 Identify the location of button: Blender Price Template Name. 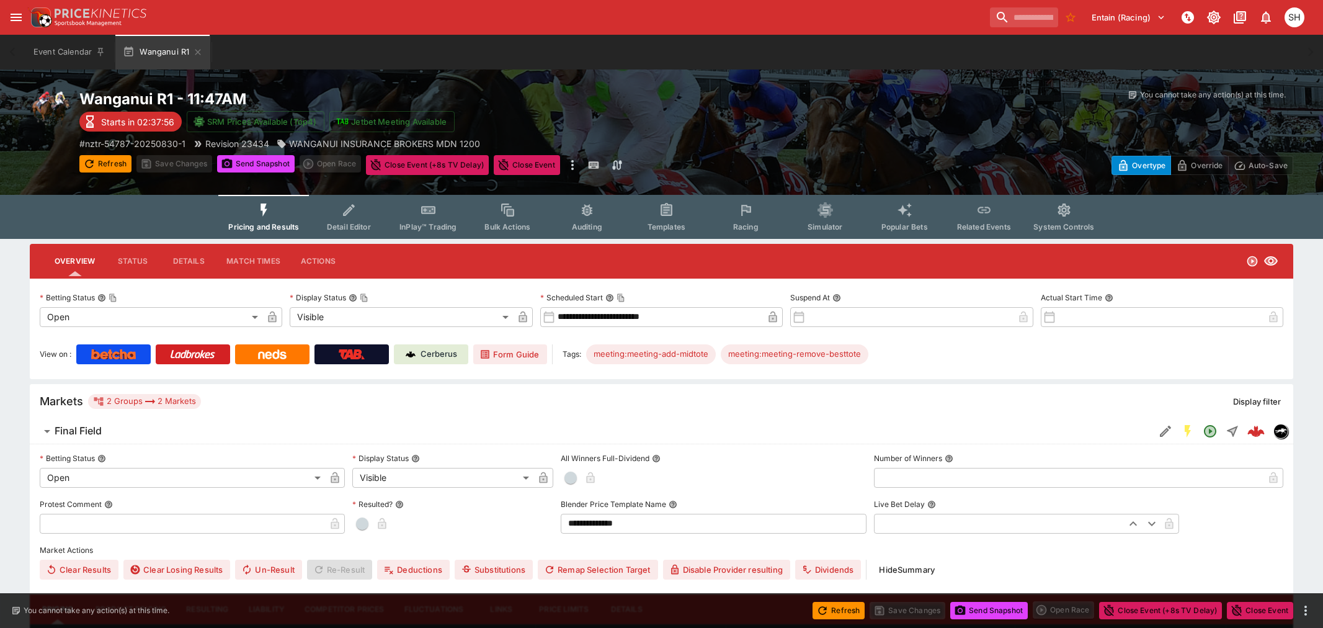
(673, 504).